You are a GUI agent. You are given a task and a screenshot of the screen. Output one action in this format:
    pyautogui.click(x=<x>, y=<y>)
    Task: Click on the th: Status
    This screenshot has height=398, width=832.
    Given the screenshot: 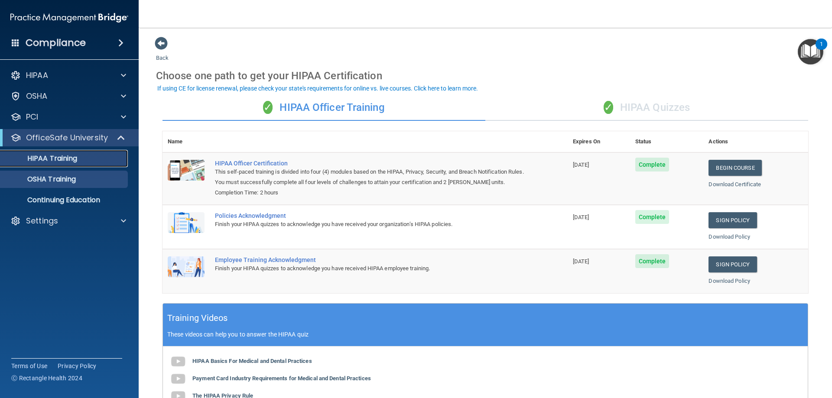 What is the action you would take?
    pyautogui.click(x=667, y=142)
    